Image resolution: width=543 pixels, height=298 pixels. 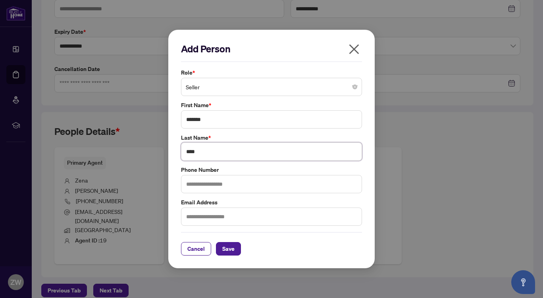 What do you see at coordinates (355, 87) in the screenshot?
I see `span: close-circle` at bounding box center [355, 87].